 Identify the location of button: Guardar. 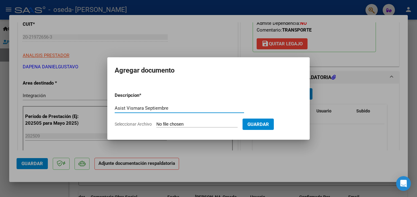
(258, 124).